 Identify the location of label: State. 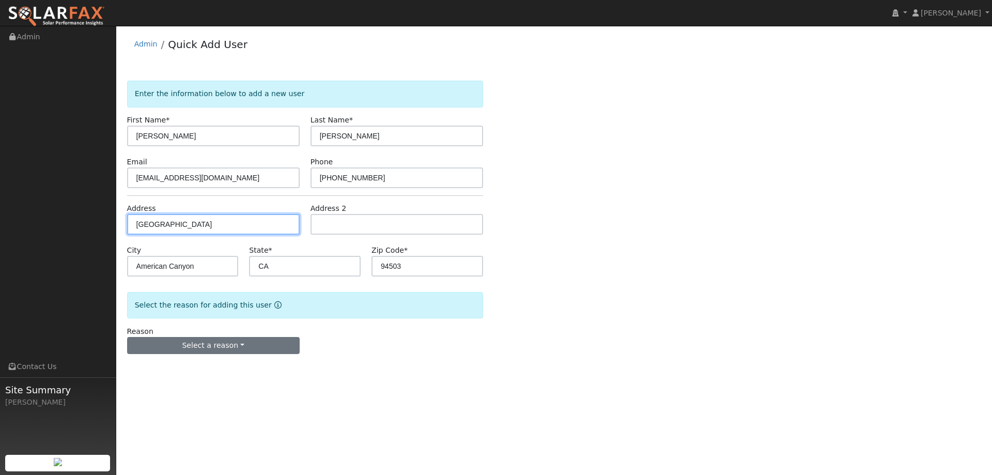
(260, 250).